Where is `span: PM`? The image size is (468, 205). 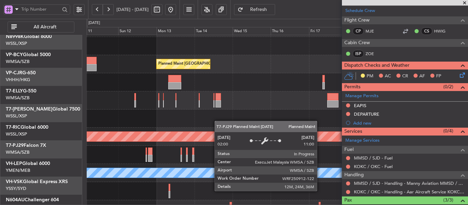
span: PM is located at coordinates (370, 76).